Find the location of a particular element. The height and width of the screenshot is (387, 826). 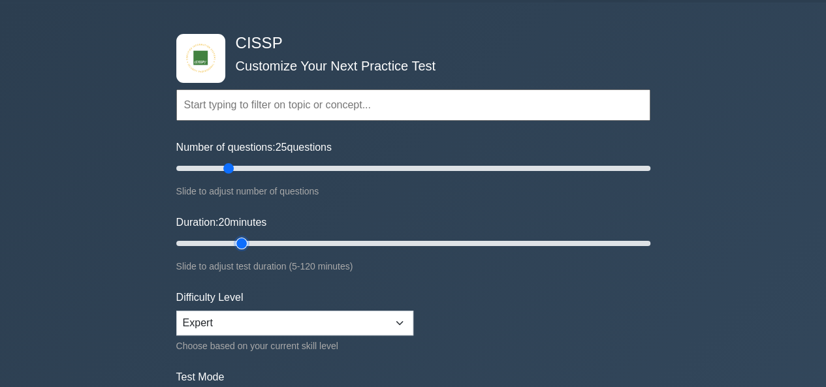

h4: CISSP is located at coordinates (408, 43).